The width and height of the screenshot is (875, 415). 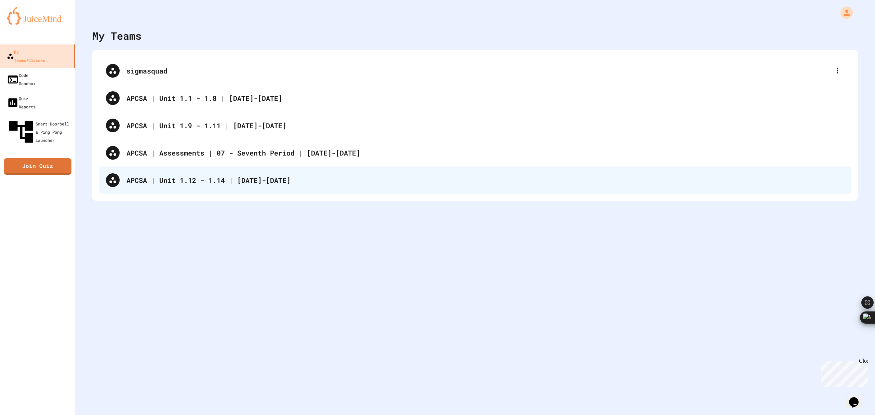 What do you see at coordinates (21, 79) in the screenshot?
I see `div: Code Sandbox` at bounding box center [21, 79].